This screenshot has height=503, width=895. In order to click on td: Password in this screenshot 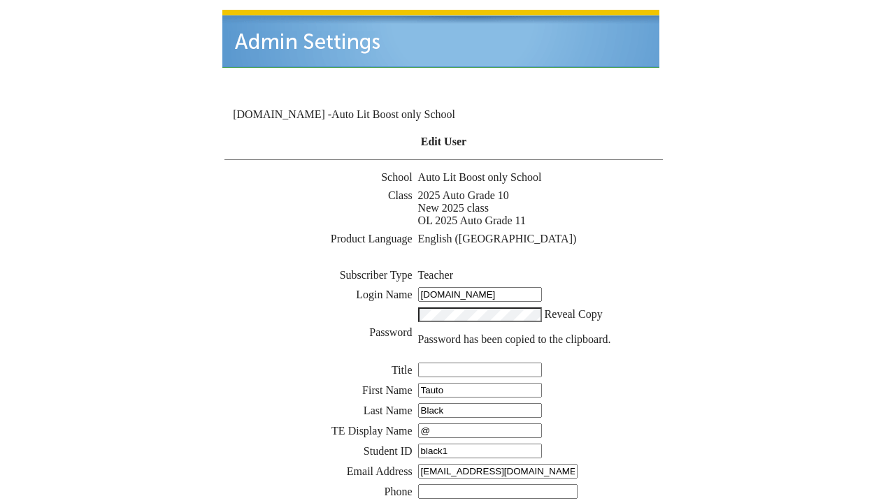, I will do `click(319, 333)`.